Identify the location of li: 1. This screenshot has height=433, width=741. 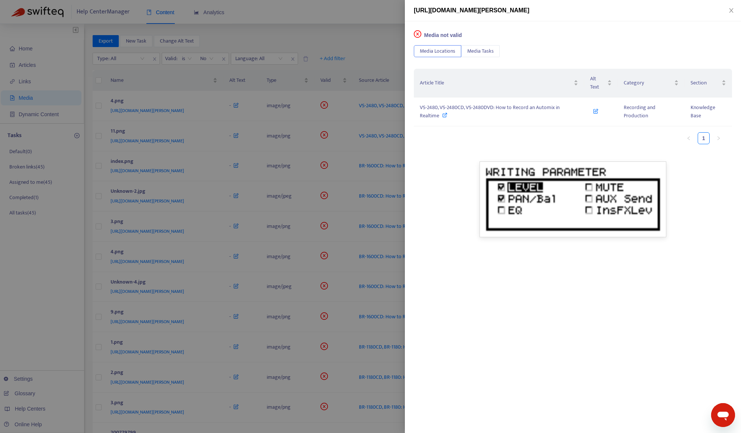
(703, 138).